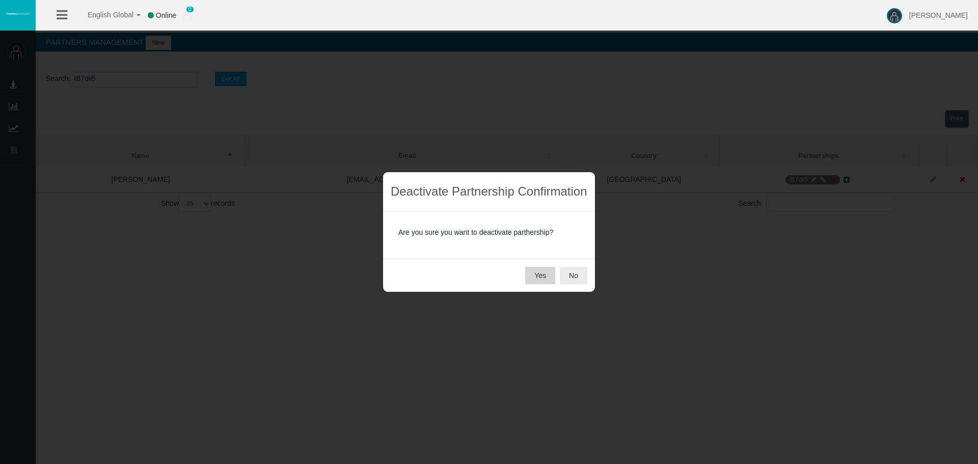 The image size is (978, 464). What do you see at coordinates (489, 232) in the screenshot?
I see `p: Are you sure you want to deactivate parthership?` at bounding box center [489, 232].